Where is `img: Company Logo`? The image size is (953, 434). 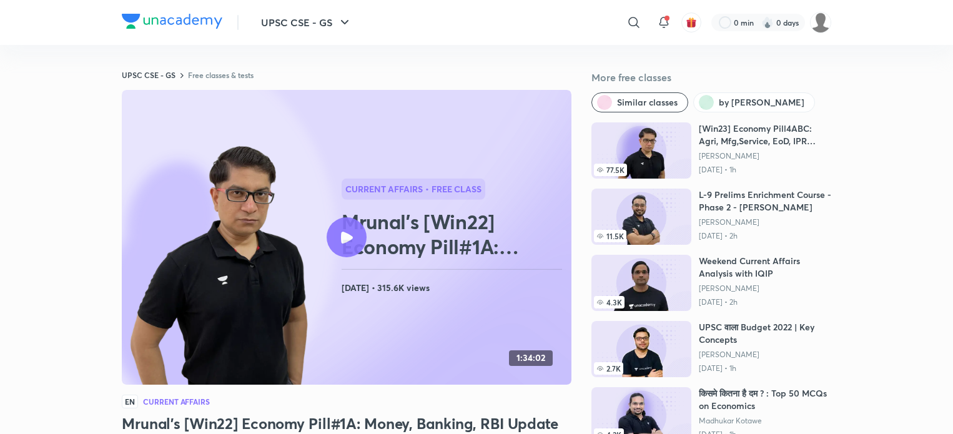 img: Company Logo is located at coordinates (172, 21).